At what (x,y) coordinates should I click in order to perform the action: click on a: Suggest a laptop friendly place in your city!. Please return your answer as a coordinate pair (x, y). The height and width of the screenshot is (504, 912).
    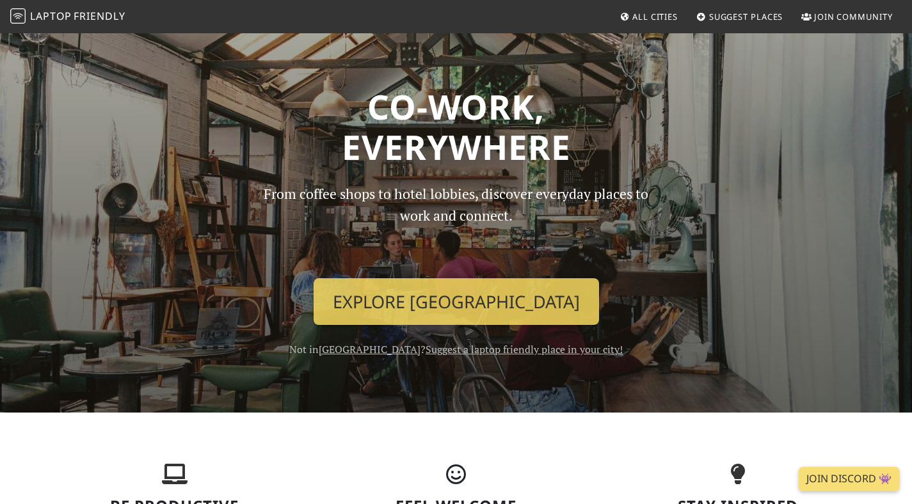
    Looking at the image, I should click on (524, 349).